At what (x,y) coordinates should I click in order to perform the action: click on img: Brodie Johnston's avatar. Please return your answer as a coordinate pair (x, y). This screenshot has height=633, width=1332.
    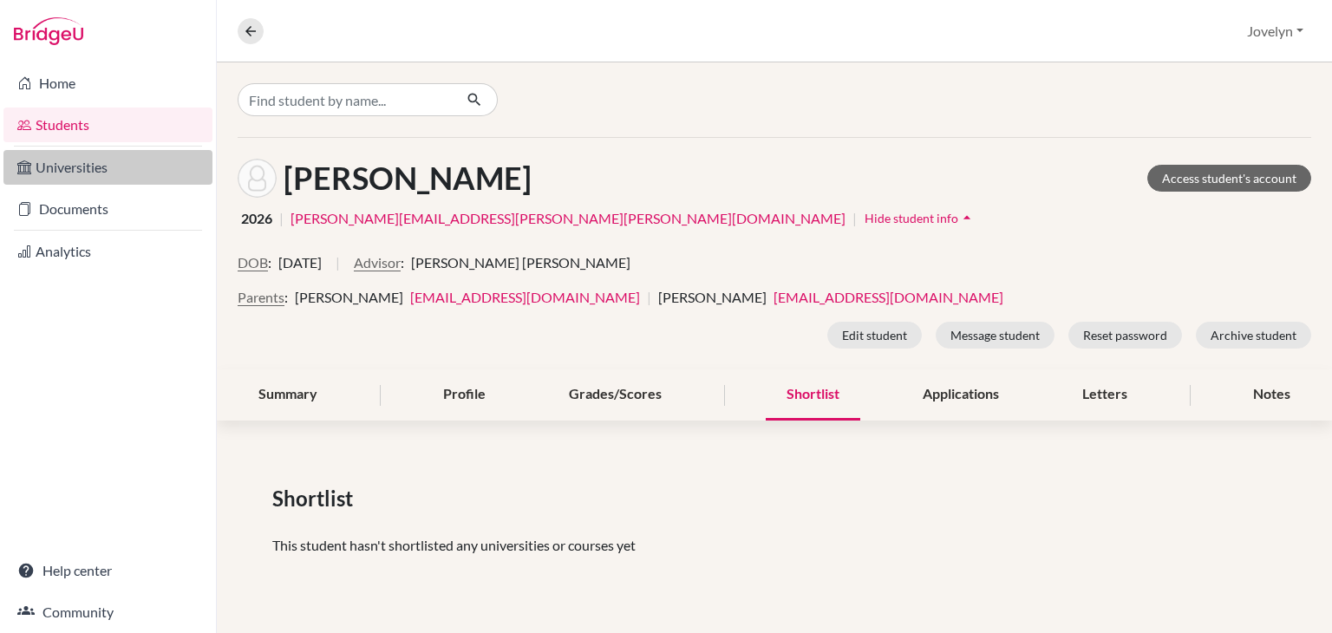
    Looking at the image, I should click on (257, 178).